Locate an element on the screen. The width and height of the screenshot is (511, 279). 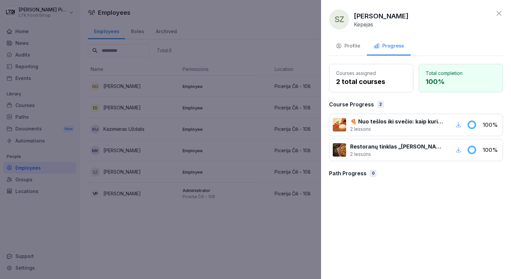
p: Courses assigned is located at coordinates (371, 73).